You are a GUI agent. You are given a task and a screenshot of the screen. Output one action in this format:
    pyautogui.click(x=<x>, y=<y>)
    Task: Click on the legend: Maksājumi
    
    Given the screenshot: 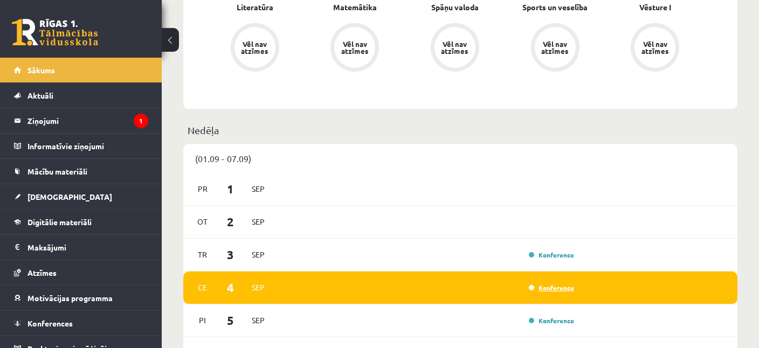 What is the action you would take?
    pyautogui.click(x=88, y=248)
    